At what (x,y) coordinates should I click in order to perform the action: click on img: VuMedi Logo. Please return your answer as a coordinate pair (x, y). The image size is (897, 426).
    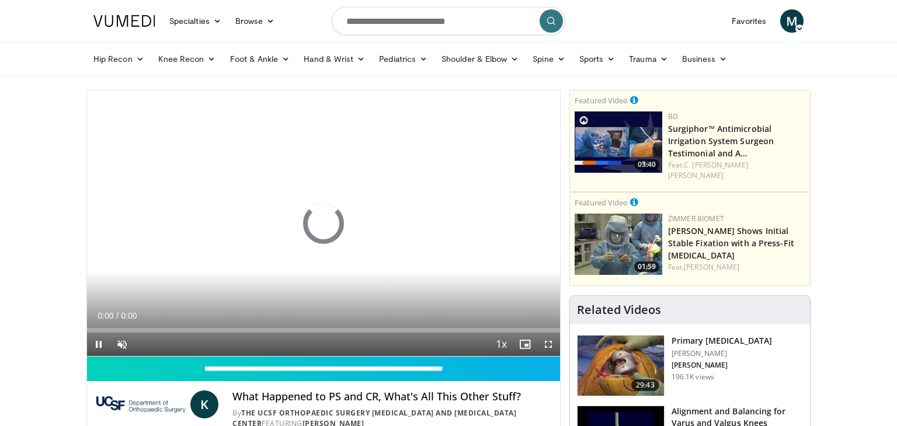
    Looking at the image, I should click on (124, 21).